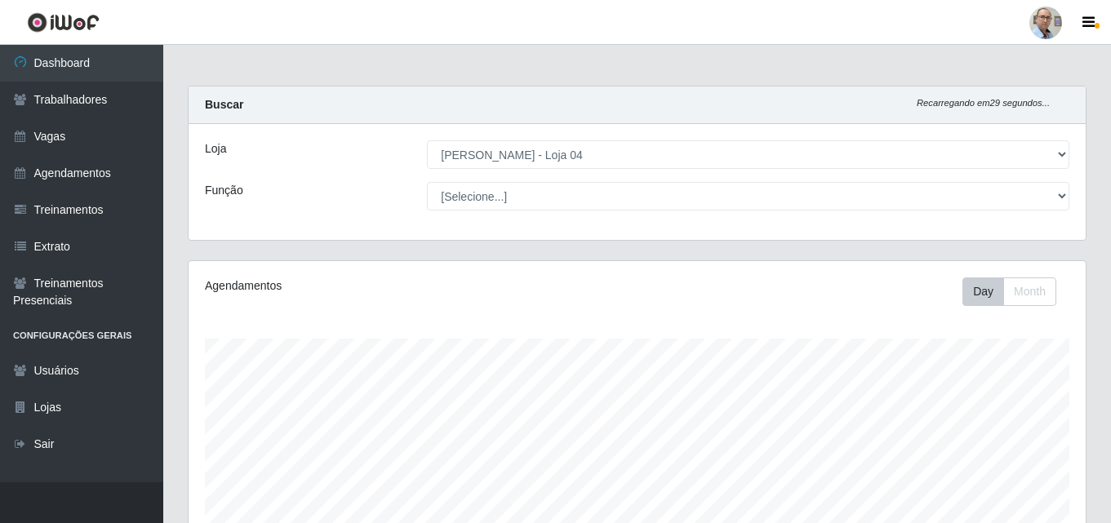 This screenshot has width=1111, height=523. Describe the element at coordinates (983, 103) in the screenshot. I see `i: Recarregando em 29 segundos...` at that location.